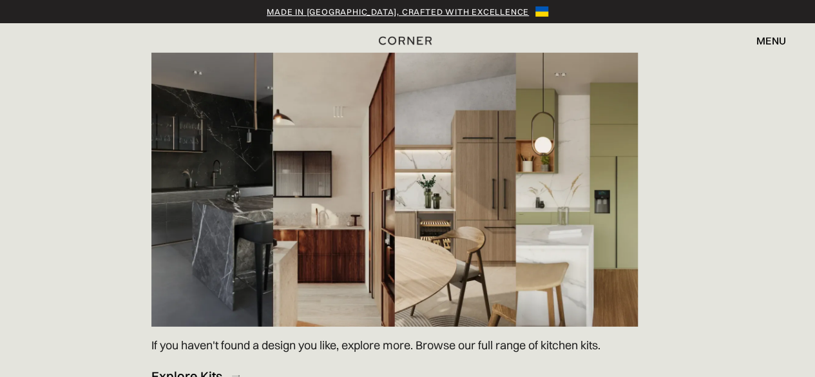  Describe the element at coordinates (376, 345) in the screenshot. I see `p: If you haven't found a design you like, explore more. Browse our full range of kitchen kits.` at that location.